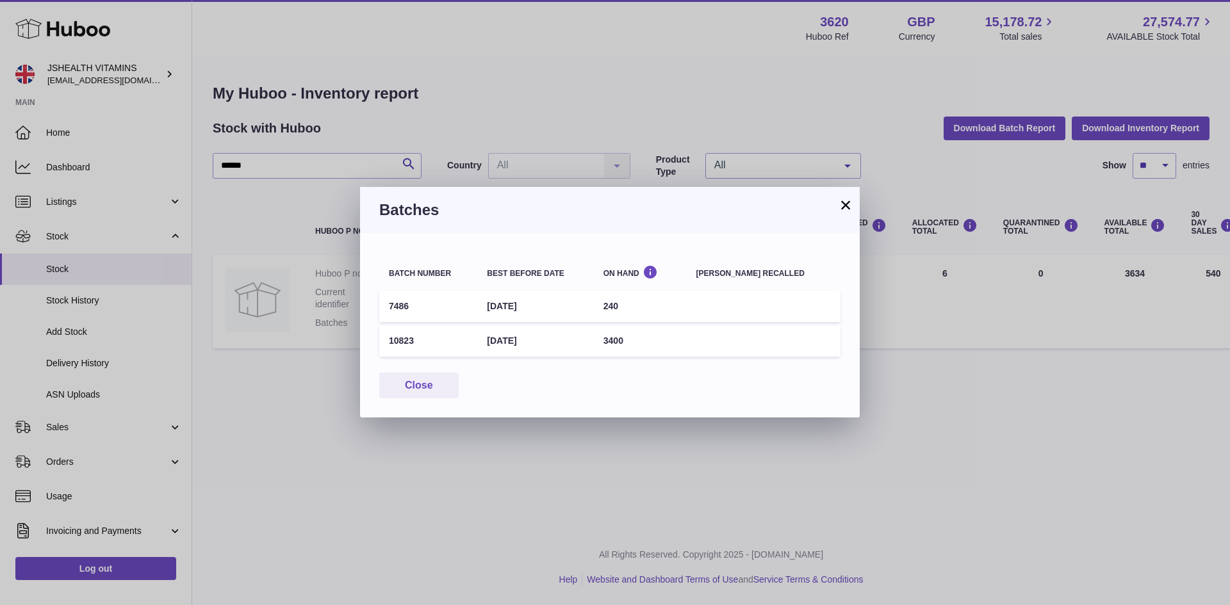 Image resolution: width=1230 pixels, height=605 pixels. What do you see at coordinates (428, 306) in the screenshot?
I see `td: 7486` at bounding box center [428, 306].